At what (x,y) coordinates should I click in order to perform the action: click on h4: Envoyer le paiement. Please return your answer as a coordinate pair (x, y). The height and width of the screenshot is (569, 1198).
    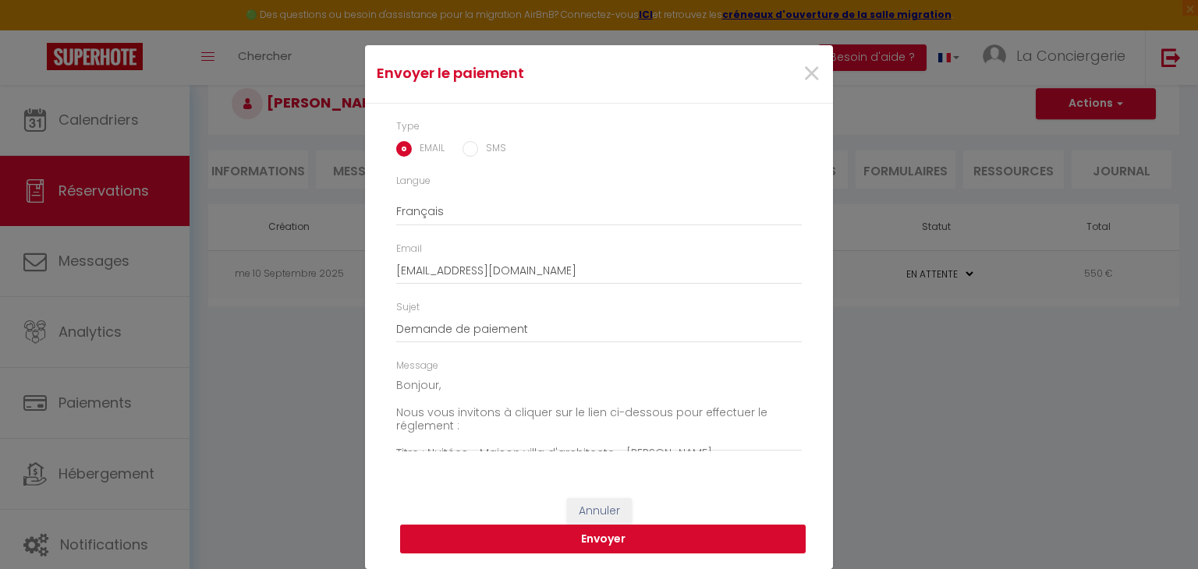
    Looking at the image, I should click on (521, 73).